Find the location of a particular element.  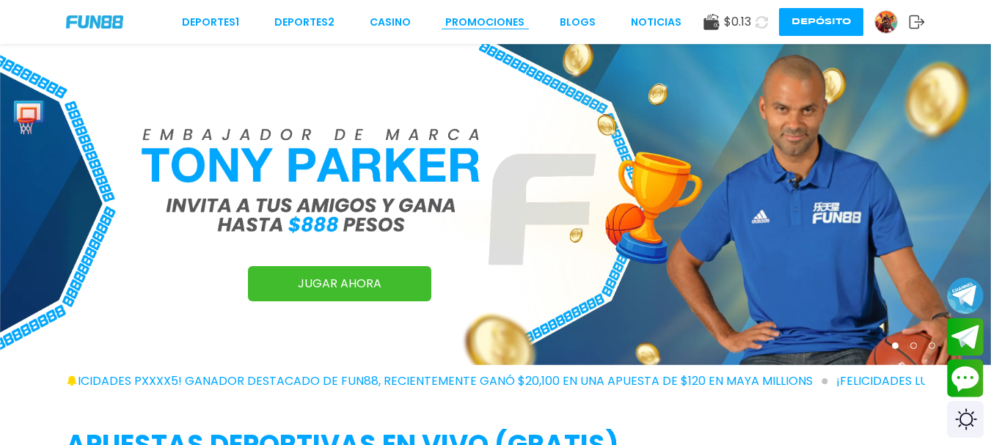

div: Switch theme is located at coordinates (966, 420).